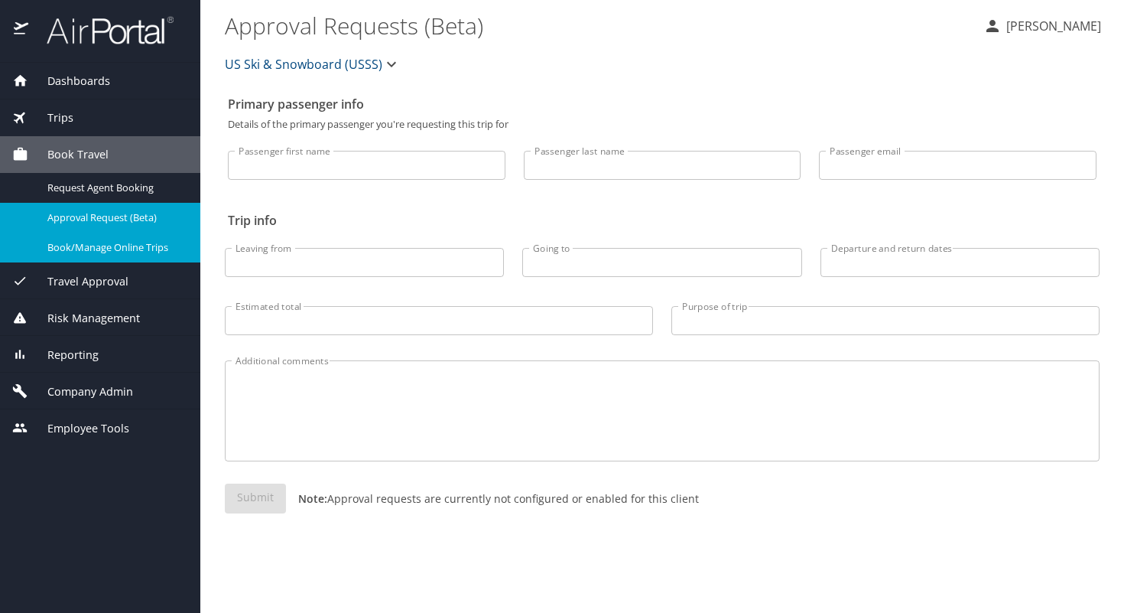 The image size is (1124, 613). Describe the element at coordinates (78, 281) in the screenshot. I see `span: Travel Approval` at that location.